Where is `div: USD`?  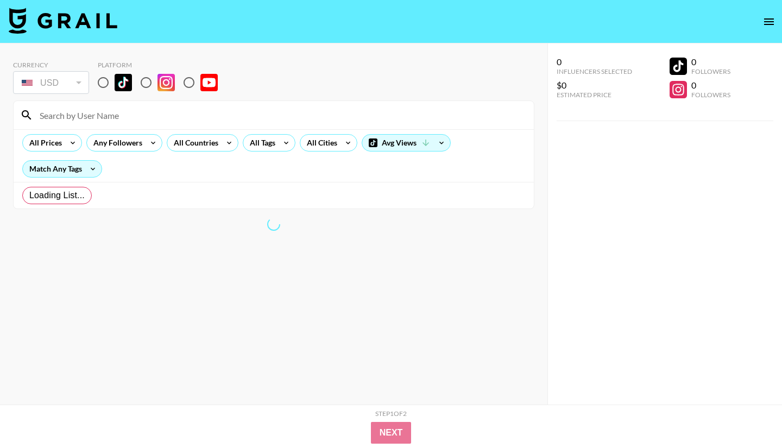 div: USD is located at coordinates (51, 83).